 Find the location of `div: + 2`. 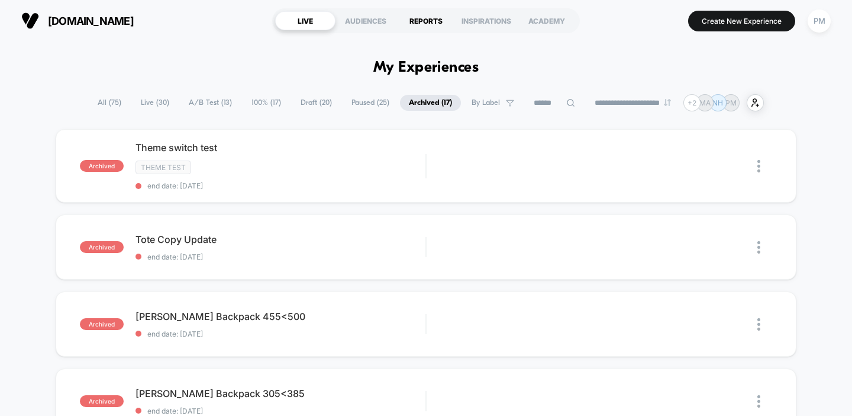

div: + 2 is located at coordinates (692, 102).